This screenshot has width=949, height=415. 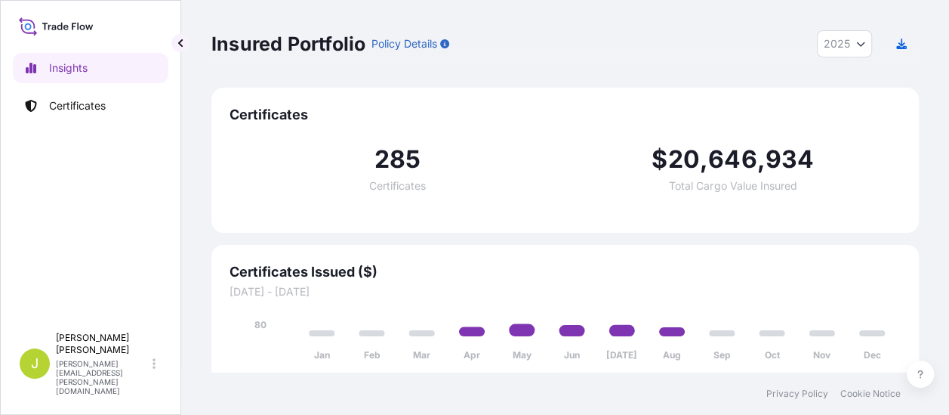 What do you see at coordinates (733, 159) in the screenshot?
I see `span: 646` at bounding box center [733, 159].